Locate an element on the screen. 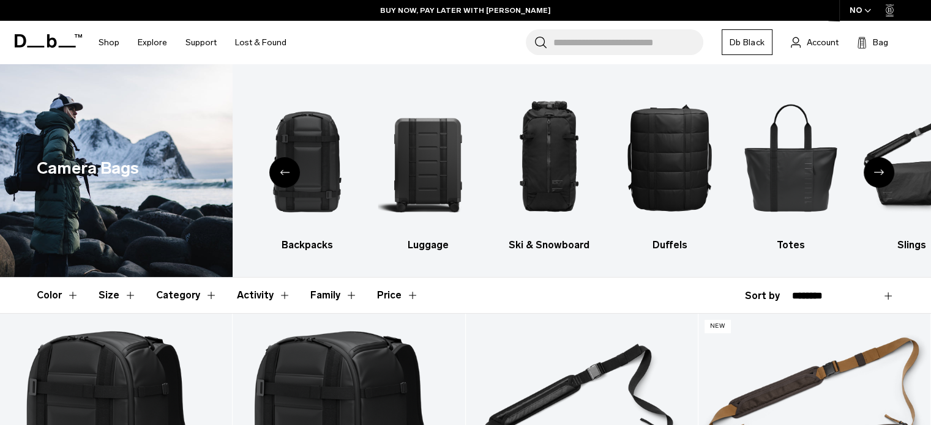 The height and width of the screenshot is (425, 931). li: 3 / 10 is located at coordinates (428, 168).